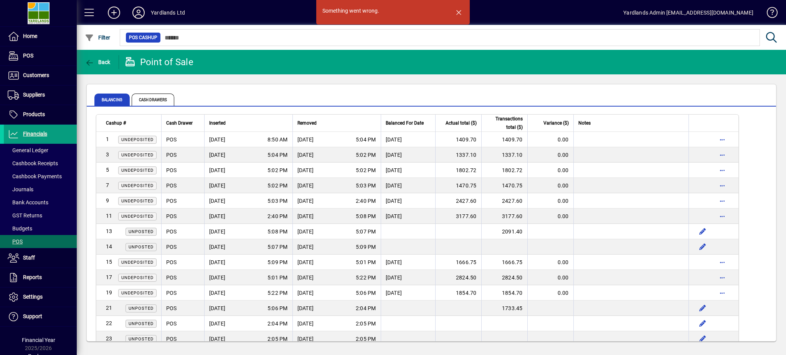 The width and height of the screenshot is (786, 355). What do you see at coordinates (114, 13) in the screenshot?
I see `button: Add` at bounding box center [114, 13].